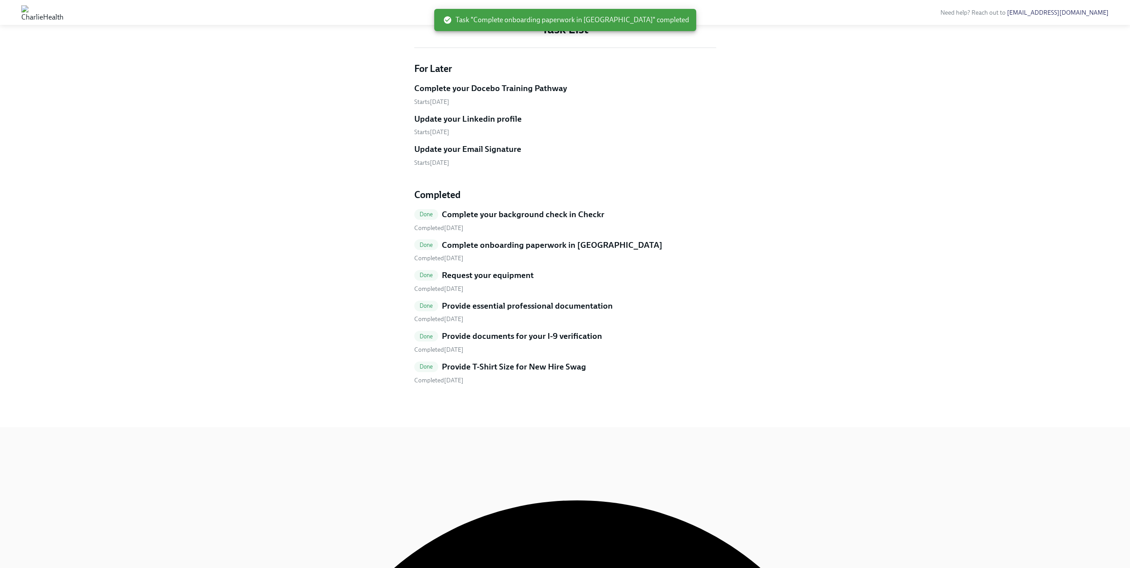 The width and height of the screenshot is (1130, 568). What do you see at coordinates (1024, 12) in the screenshot?
I see `span: Need help? Reach out to` at bounding box center [1024, 12].